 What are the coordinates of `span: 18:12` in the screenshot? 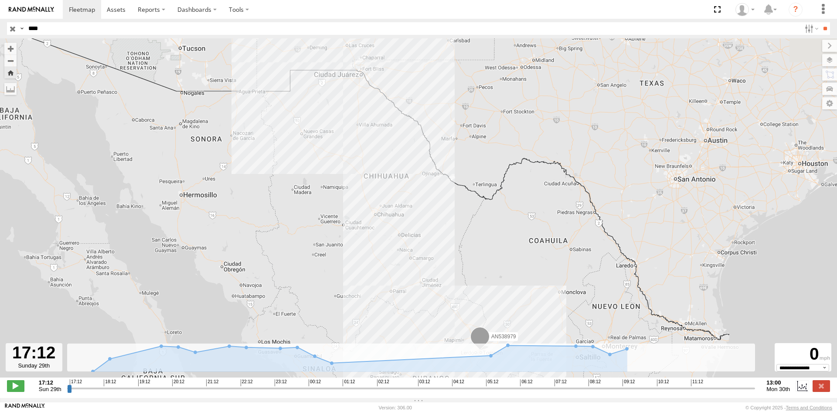 It's located at (110, 383).